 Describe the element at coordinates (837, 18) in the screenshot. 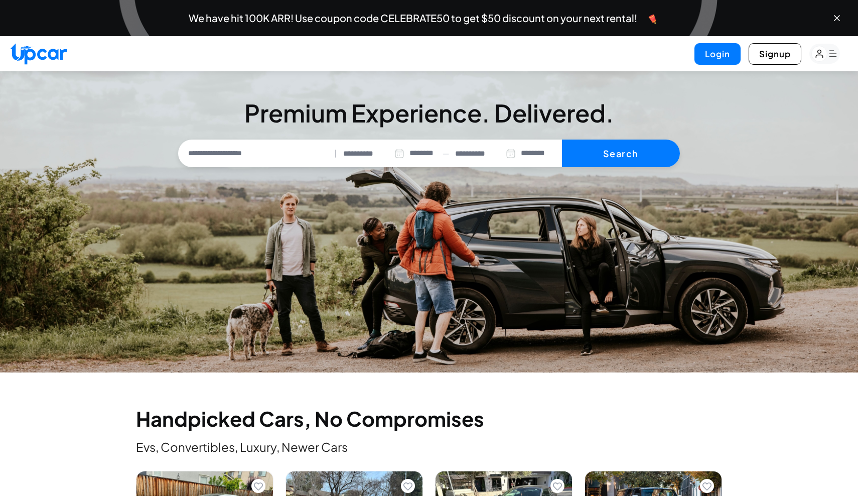

I see `button: Close banner` at that location.